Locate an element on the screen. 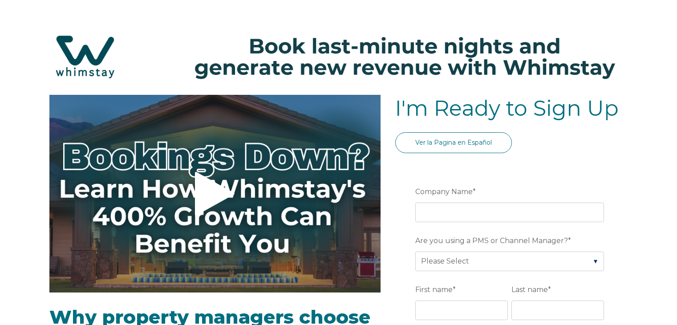 The image size is (677, 325). span: I'm Ready to Sign Up is located at coordinates (507, 108).